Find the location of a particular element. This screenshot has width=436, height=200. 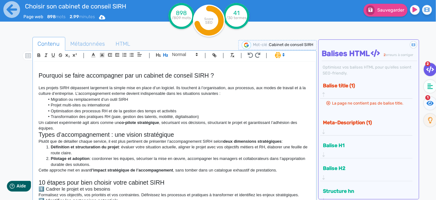

div: Optimisez vos balises HTML pour qu’elles soient SEO-friendly. is located at coordinates (370, 70).